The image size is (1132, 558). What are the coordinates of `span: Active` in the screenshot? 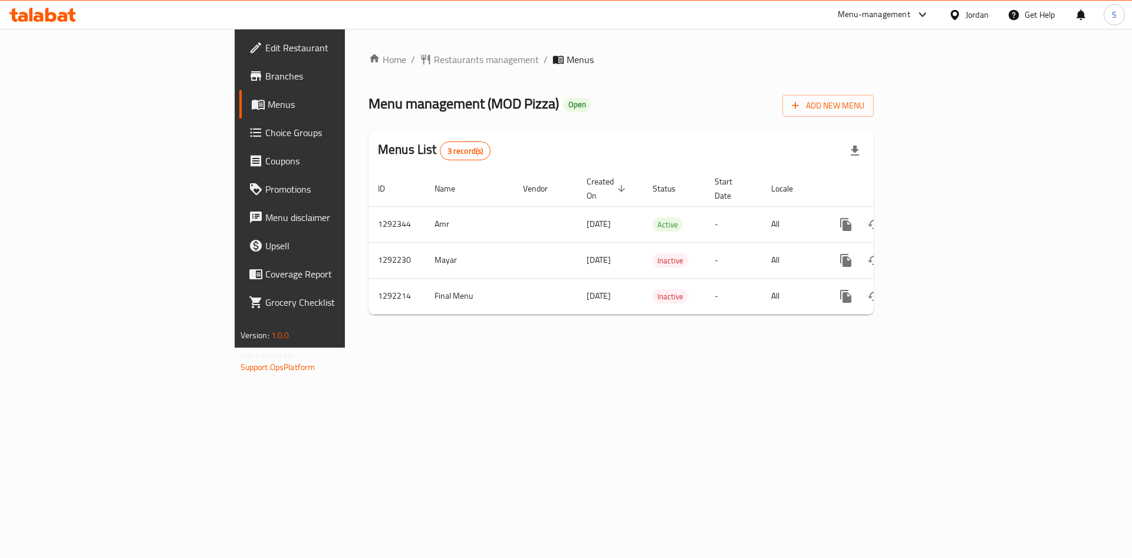 It's located at (667, 225).